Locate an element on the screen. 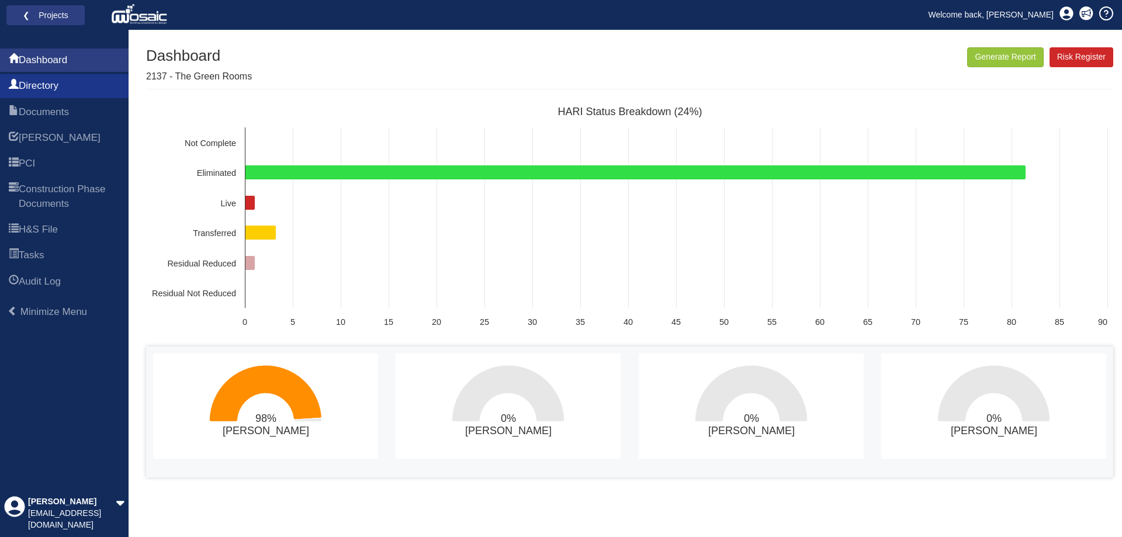 The height and width of the screenshot is (537, 1122). a: ❮ Projects is located at coordinates (46, 15).